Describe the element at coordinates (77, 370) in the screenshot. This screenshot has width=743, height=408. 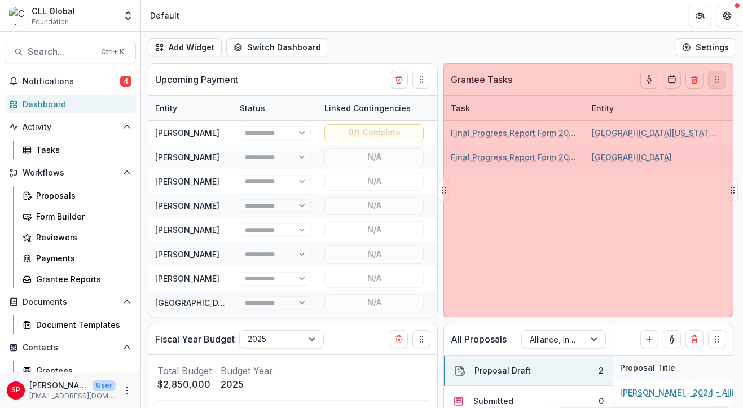
I see `a: Grantees` at that location.